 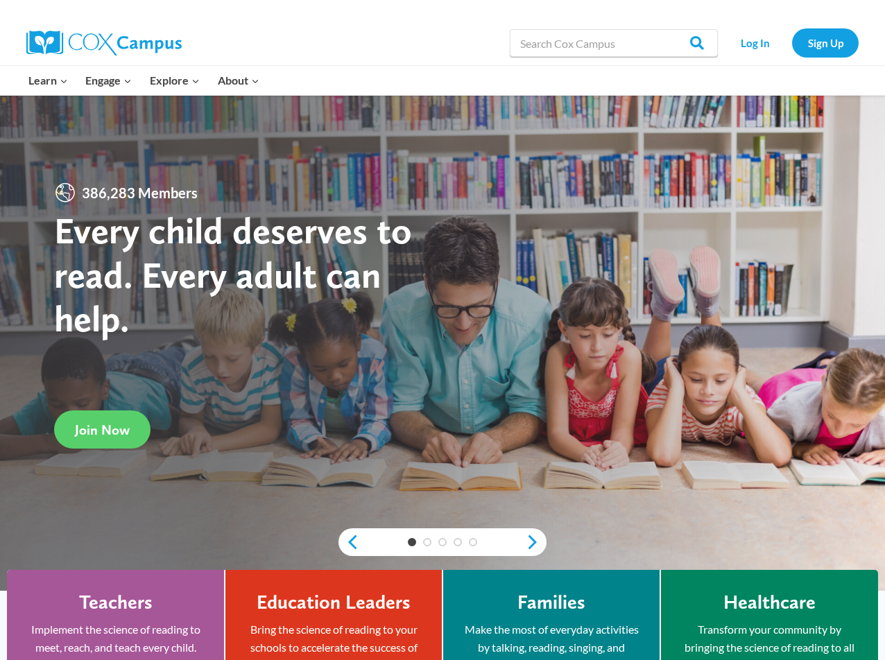 What do you see at coordinates (116, 603) in the screenshot?
I see `h4: Teachers` at bounding box center [116, 603].